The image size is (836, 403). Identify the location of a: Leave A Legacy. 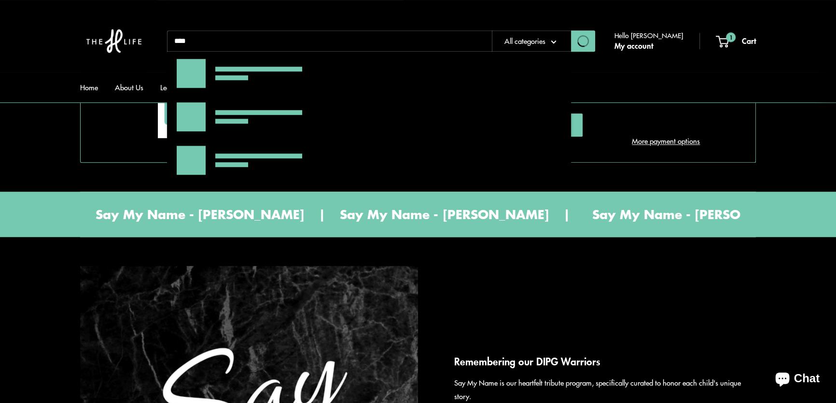
(189, 87).